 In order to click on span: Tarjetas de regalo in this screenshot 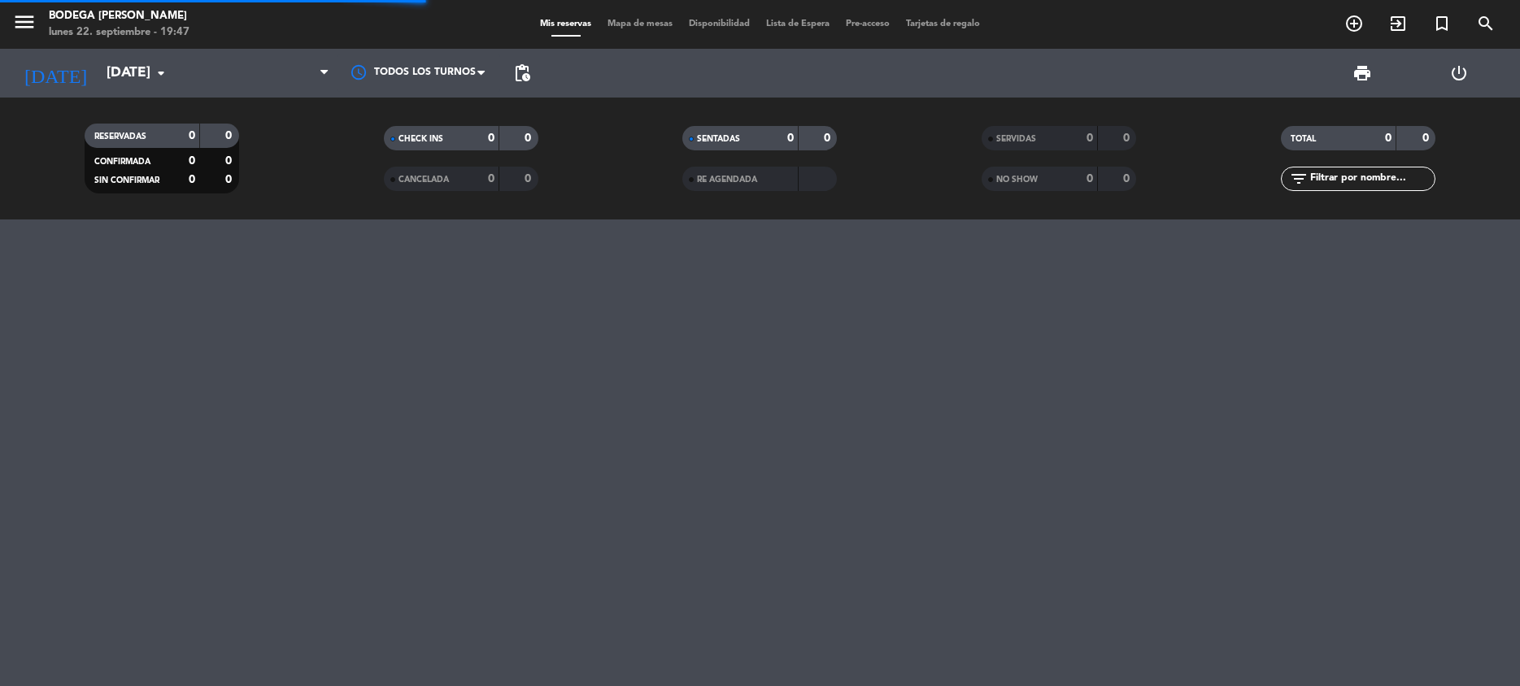, I will do `click(943, 24)`.